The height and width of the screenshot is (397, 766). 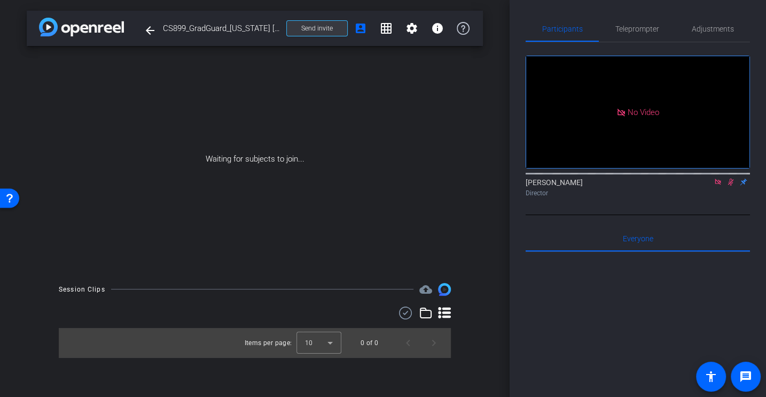 What do you see at coordinates (711, 376) in the screenshot?
I see `mat-icon: accessibility` at bounding box center [711, 376].